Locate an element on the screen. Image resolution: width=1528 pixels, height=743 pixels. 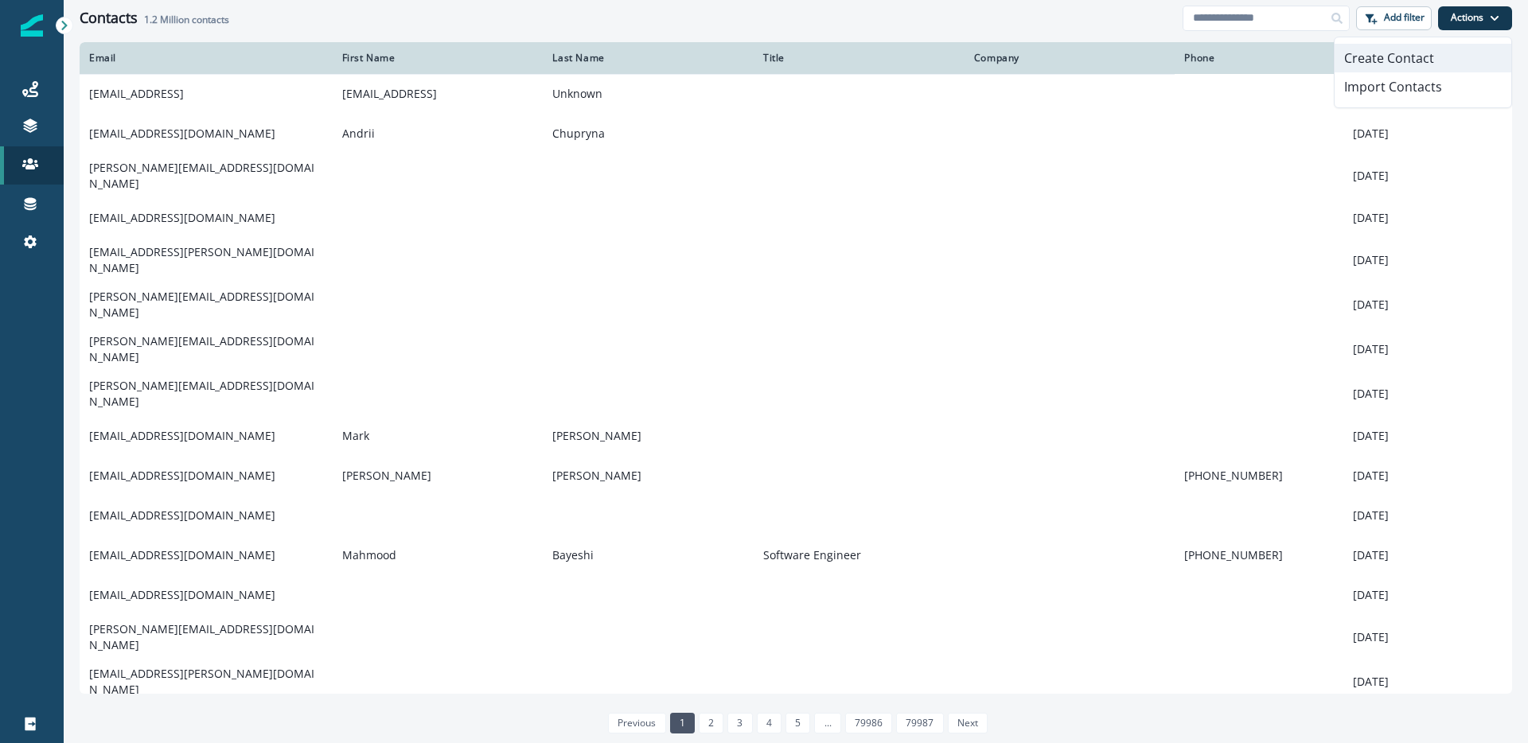
div: Company is located at coordinates (1070, 58).